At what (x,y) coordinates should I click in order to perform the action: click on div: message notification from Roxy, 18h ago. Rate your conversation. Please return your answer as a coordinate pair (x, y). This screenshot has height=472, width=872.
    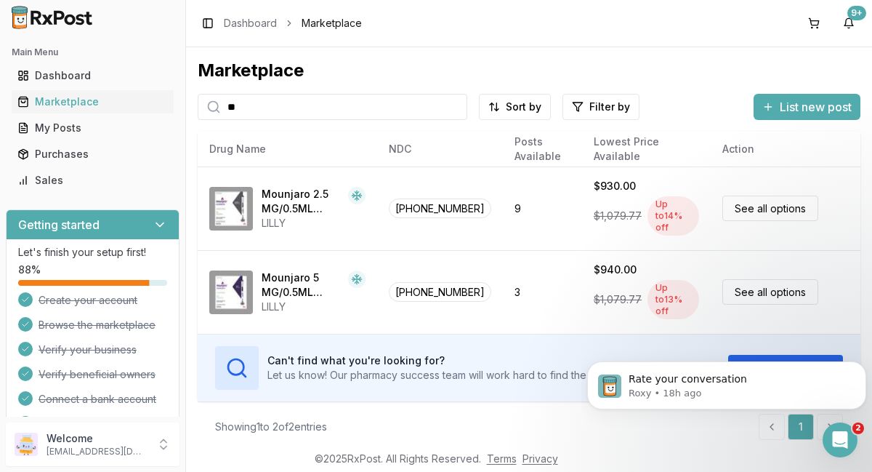
    Looking at the image, I should click on (145, 54).